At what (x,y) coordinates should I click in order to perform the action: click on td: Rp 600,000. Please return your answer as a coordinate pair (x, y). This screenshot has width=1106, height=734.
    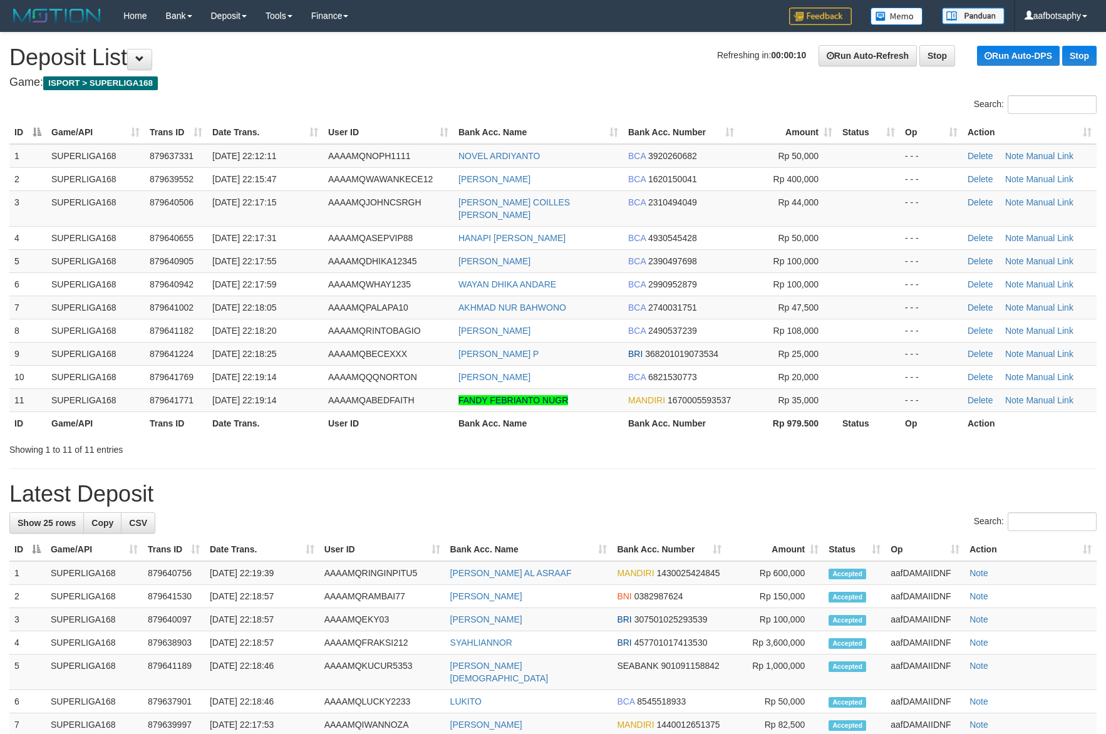
    Looking at the image, I should click on (775, 573).